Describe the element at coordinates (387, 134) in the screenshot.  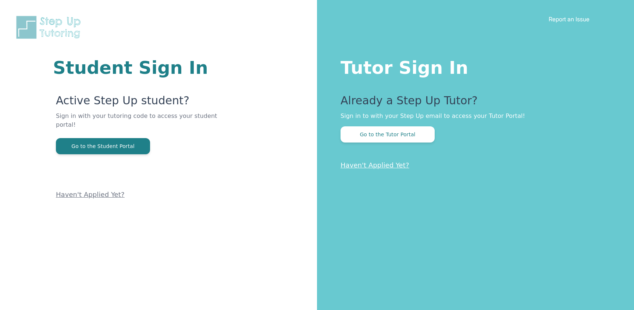
I see `a: Go to the Tutor Portal` at that location.